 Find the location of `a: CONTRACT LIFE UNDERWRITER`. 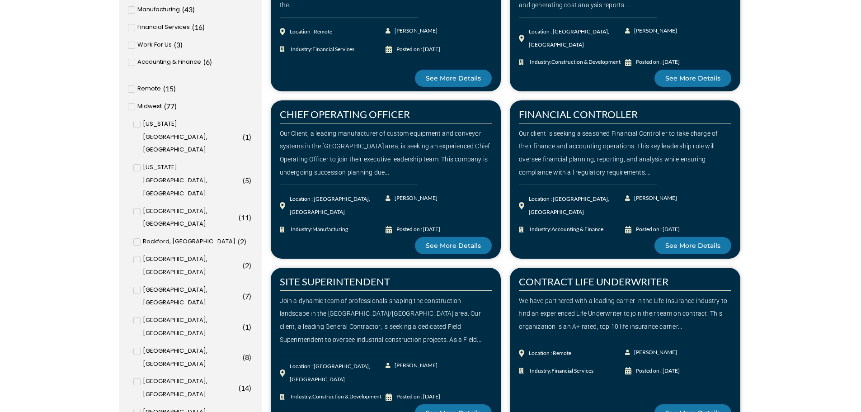

a: CONTRACT LIFE UNDERWRITER is located at coordinates (593, 281).